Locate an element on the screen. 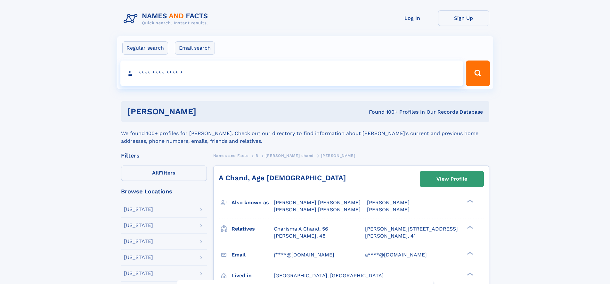  a: Log In is located at coordinates (412, 18).